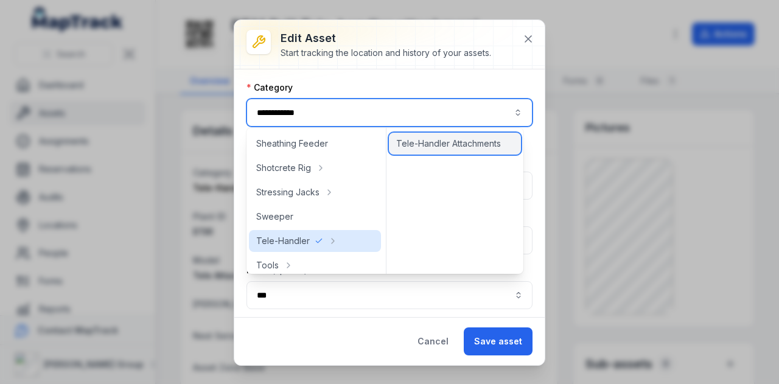 The height and width of the screenshot is (384, 779). Describe the element at coordinates (267, 265) in the screenshot. I see `span: Tools` at that location.